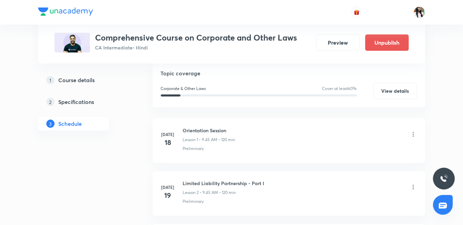 The image size is (463, 225). Describe the element at coordinates (419, 12) in the screenshot. I see `img: Bismita Dutta` at that location.